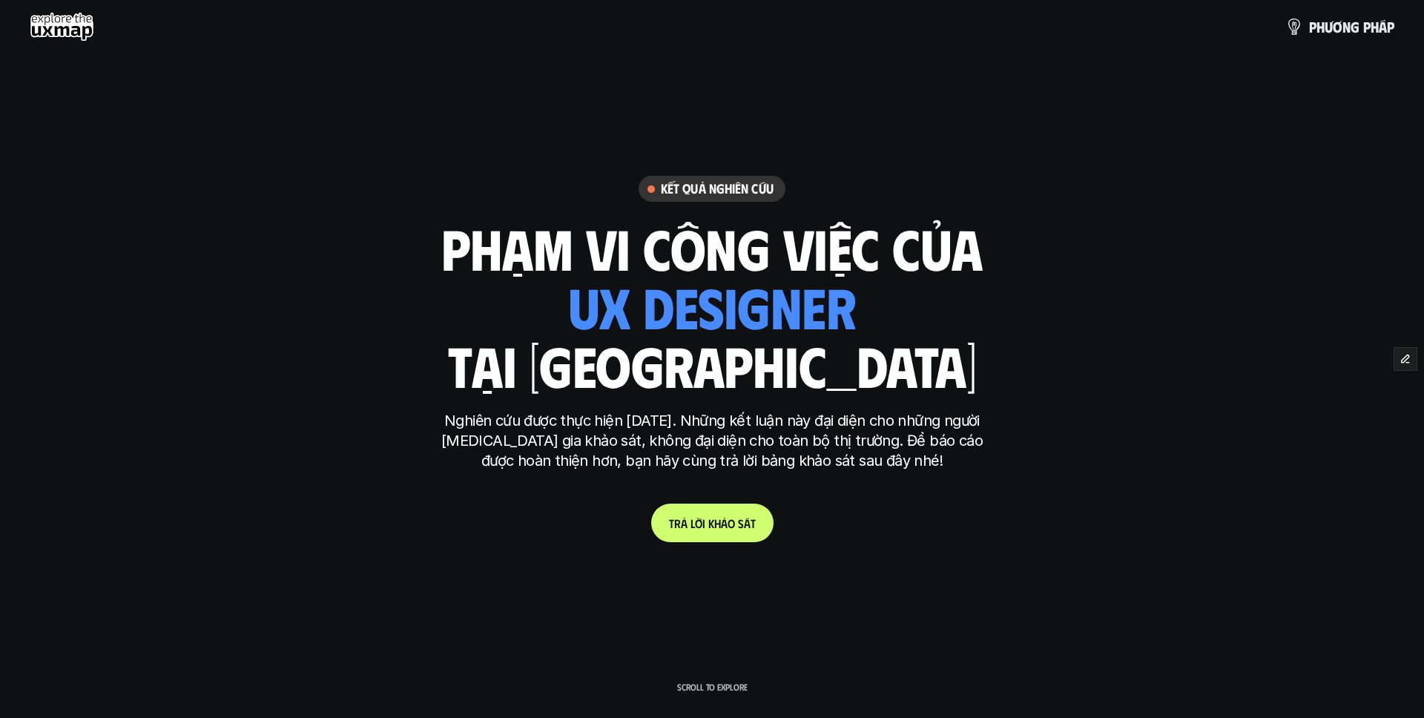 The height and width of the screenshot is (718, 1424). What do you see at coordinates (704, 523) in the screenshot?
I see `span: i` at bounding box center [704, 523].